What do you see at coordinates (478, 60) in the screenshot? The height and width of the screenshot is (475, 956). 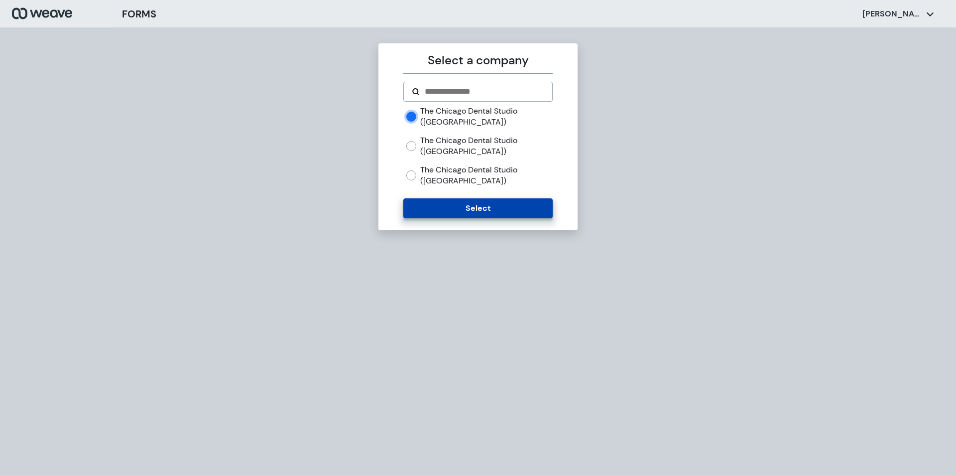 I see `p: Select a company` at bounding box center [478, 60].